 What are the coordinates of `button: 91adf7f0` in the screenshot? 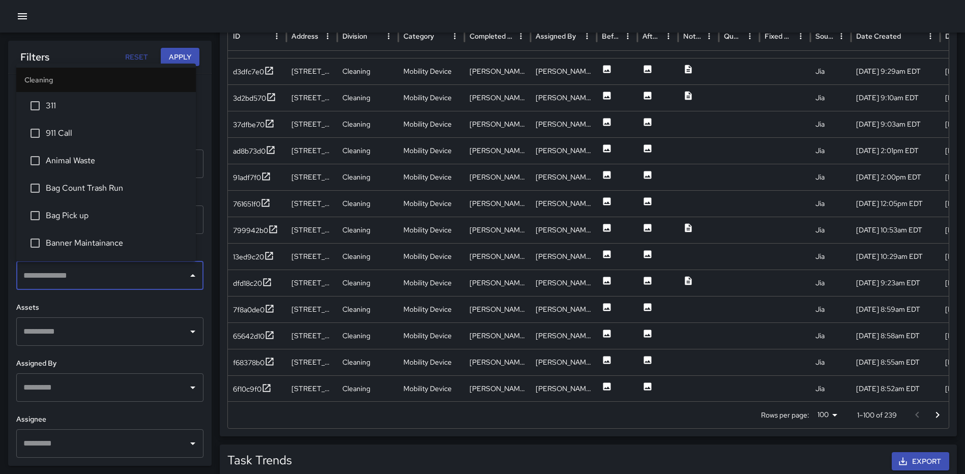 It's located at (252, 178).